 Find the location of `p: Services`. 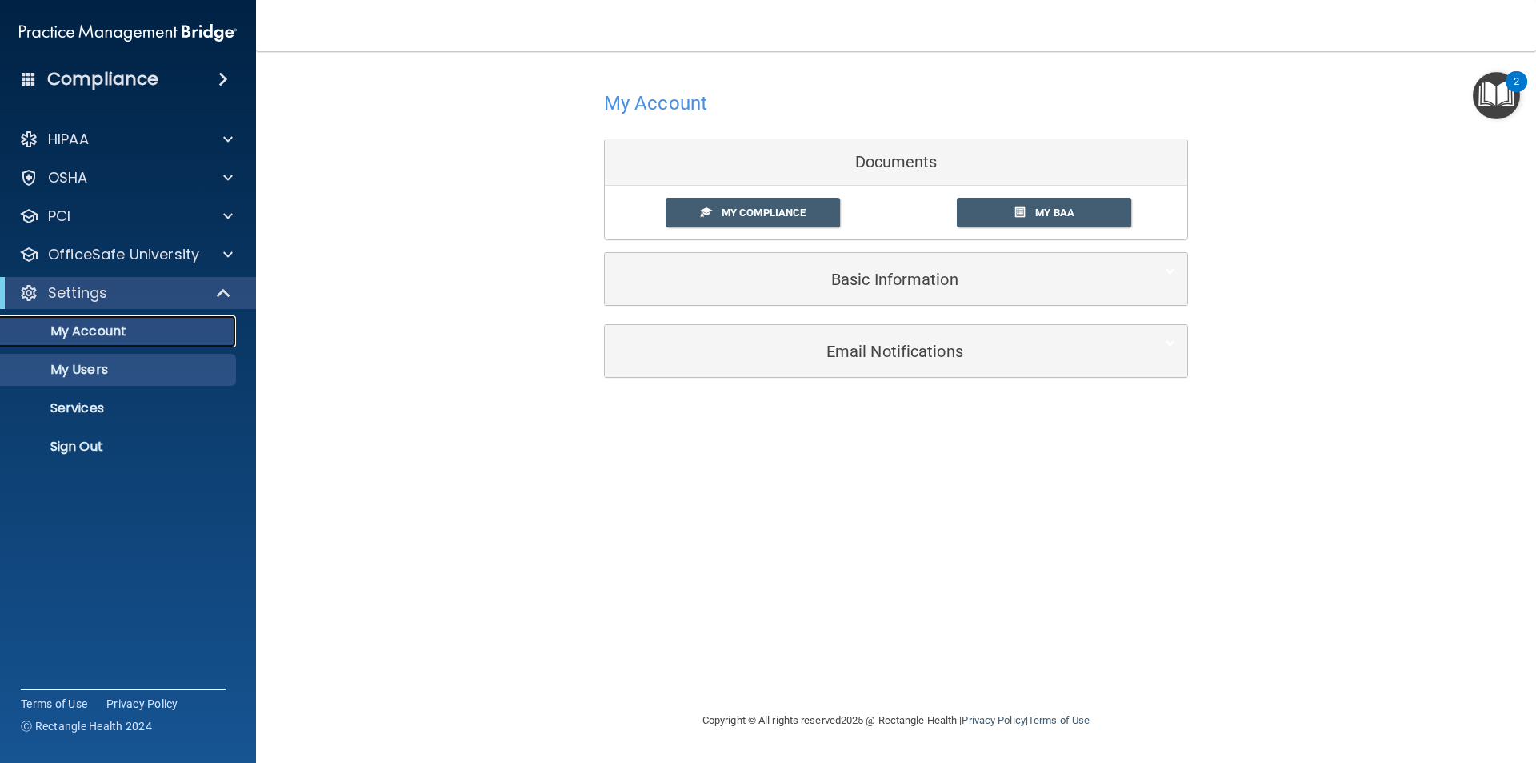

p: Services is located at coordinates (119, 408).